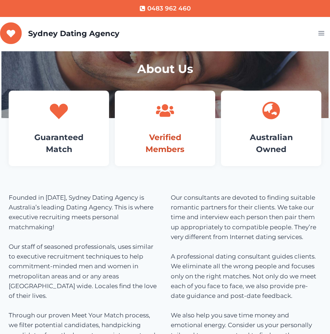 The image size is (330, 334). What do you see at coordinates (74, 33) in the screenshot?
I see `div: Sydney Dating Agency` at bounding box center [74, 33].